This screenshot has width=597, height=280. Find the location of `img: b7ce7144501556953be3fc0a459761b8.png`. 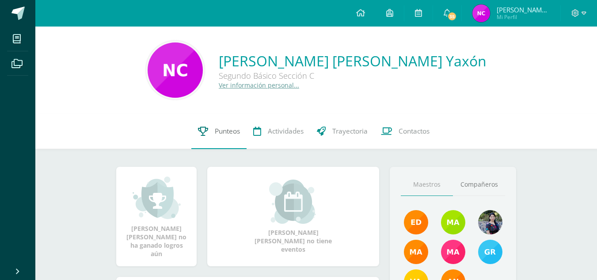

img: b7ce7144501556953be3fc0a459761b8.png is located at coordinates (490, 251).